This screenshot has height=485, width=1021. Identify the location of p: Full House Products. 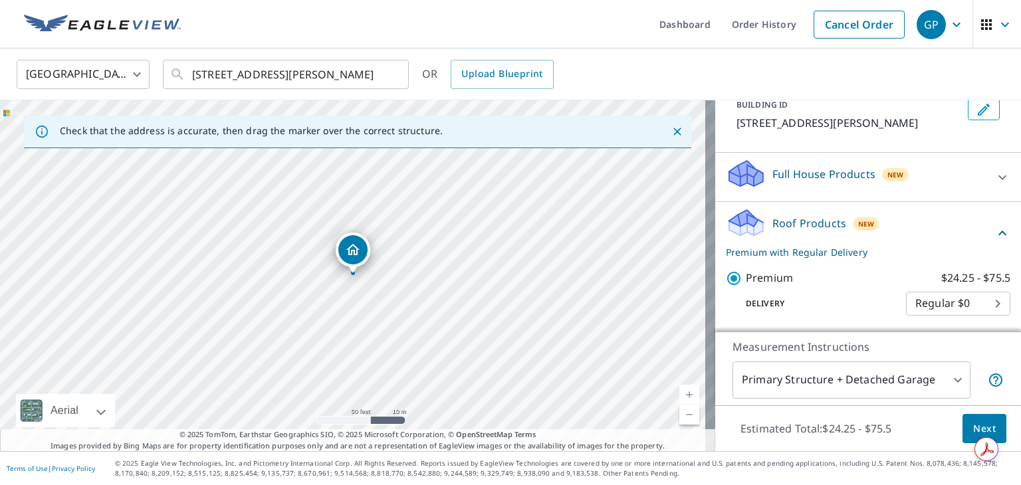
(823, 174).